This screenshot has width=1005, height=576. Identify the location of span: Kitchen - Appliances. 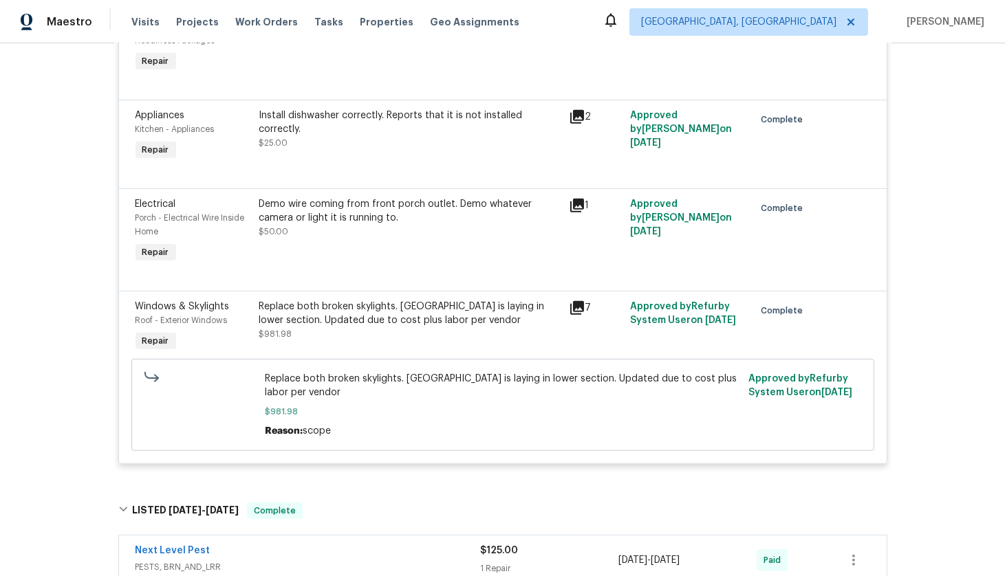
(175, 129).